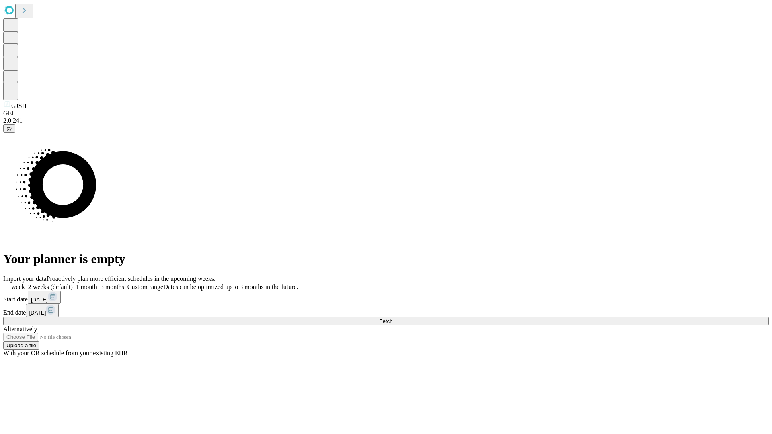 Image resolution: width=772 pixels, height=434 pixels. Describe the element at coordinates (66, 353) in the screenshot. I see `span: With your OR schedule from your existing EHR` at that location.